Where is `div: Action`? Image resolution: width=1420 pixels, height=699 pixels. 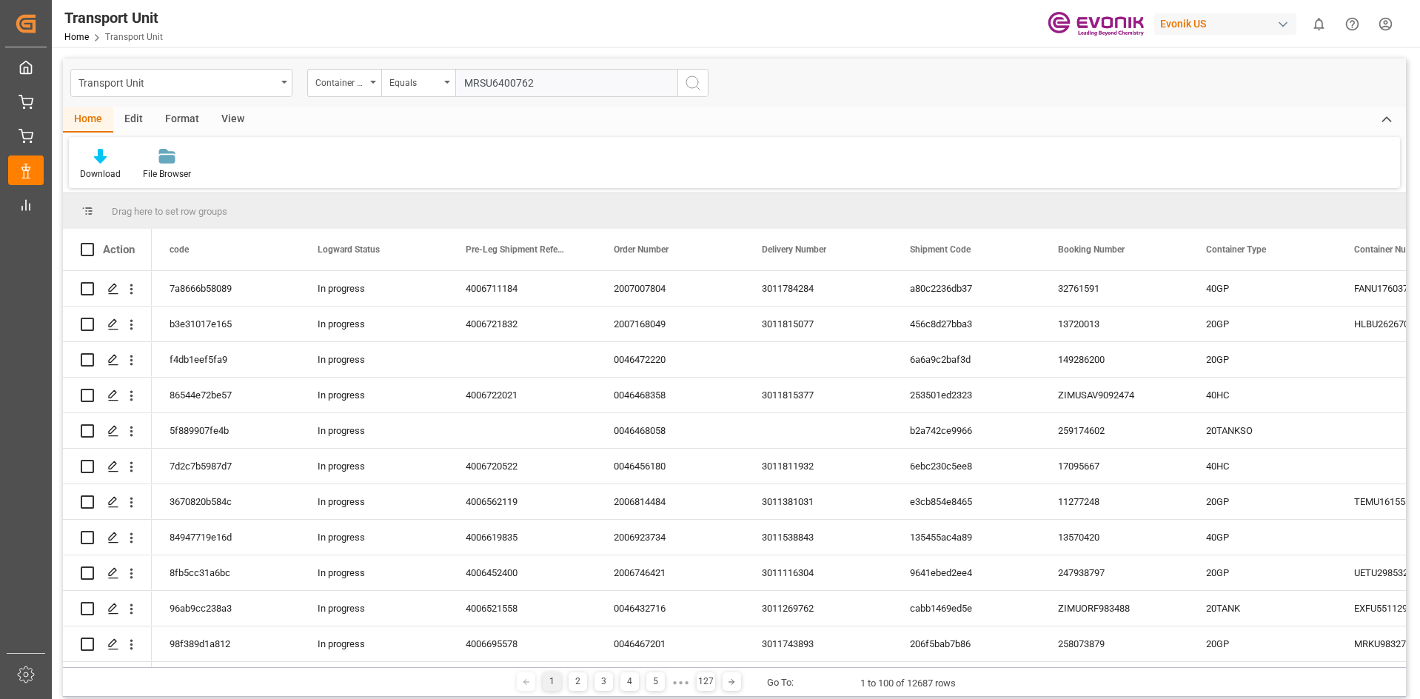 div: Action is located at coordinates (118, 249).